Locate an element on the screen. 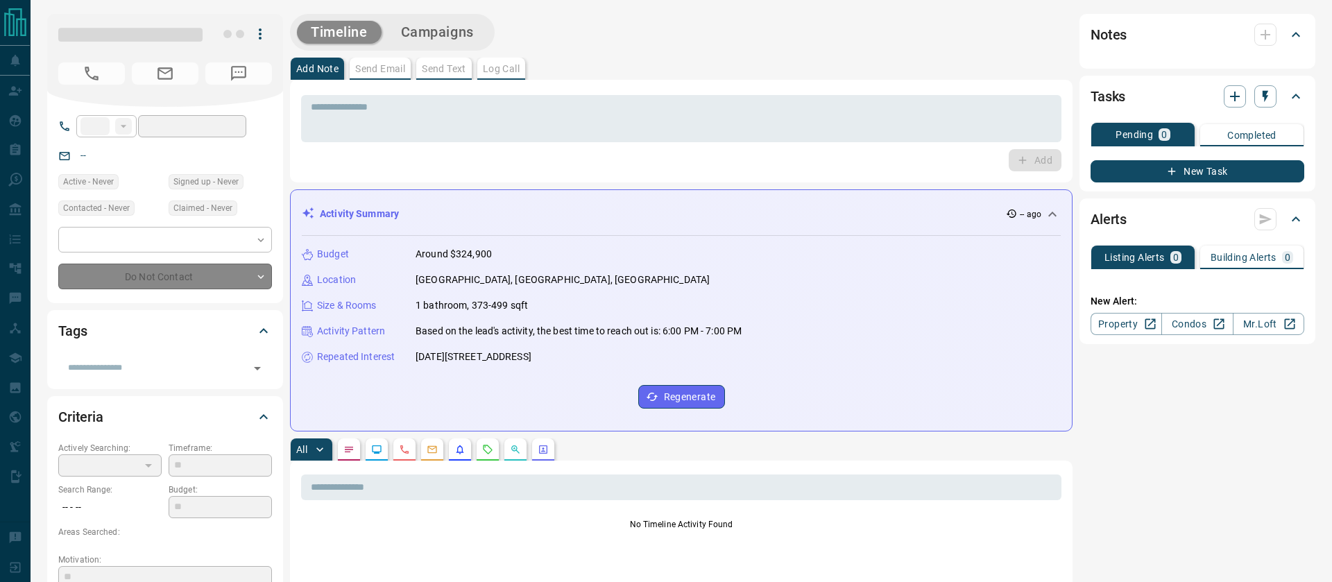  p: Add Note is located at coordinates (317, 69).